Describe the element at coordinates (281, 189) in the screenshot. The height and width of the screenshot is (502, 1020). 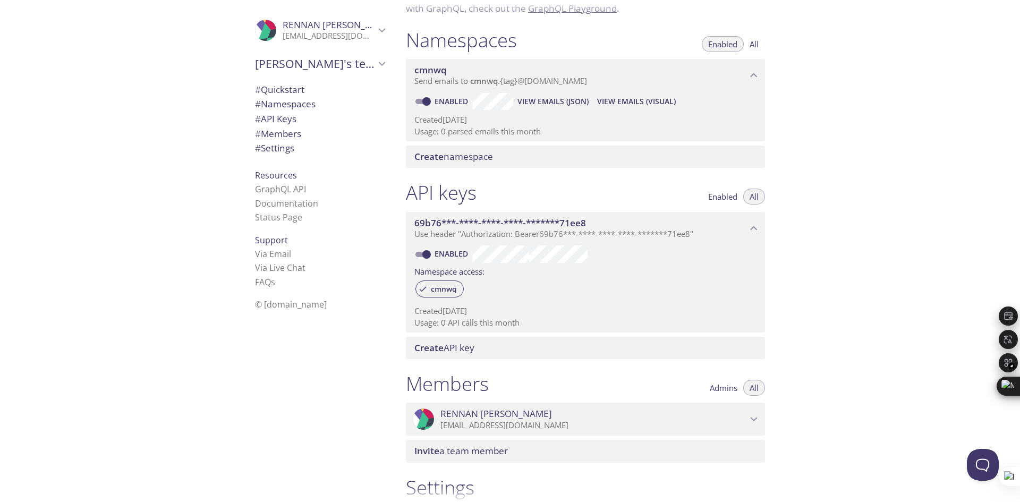
I see `a: GraphQL API` at that location.